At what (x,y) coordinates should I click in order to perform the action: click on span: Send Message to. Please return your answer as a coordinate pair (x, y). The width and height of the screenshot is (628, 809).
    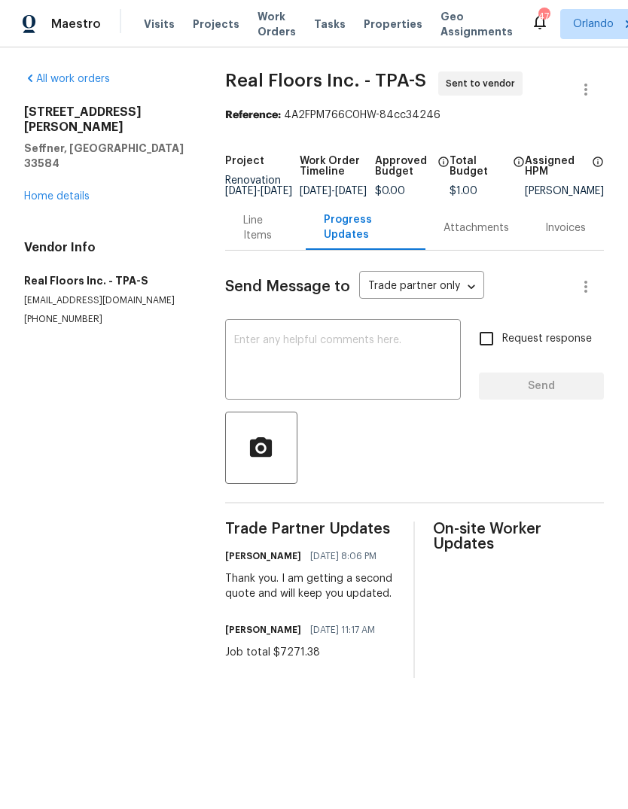
    Looking at the image, I should click on (288, 287).